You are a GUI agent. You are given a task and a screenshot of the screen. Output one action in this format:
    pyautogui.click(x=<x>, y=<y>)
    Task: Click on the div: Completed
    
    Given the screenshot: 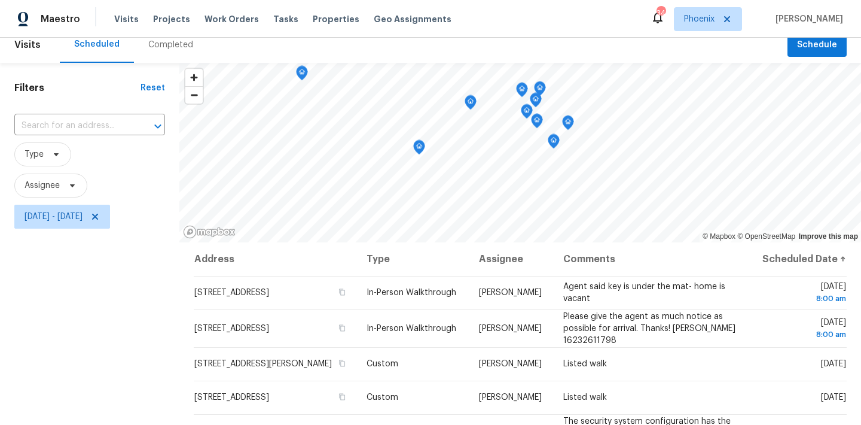 What is the action you would take?
    pyautogui.click(x=170, y=45)
    